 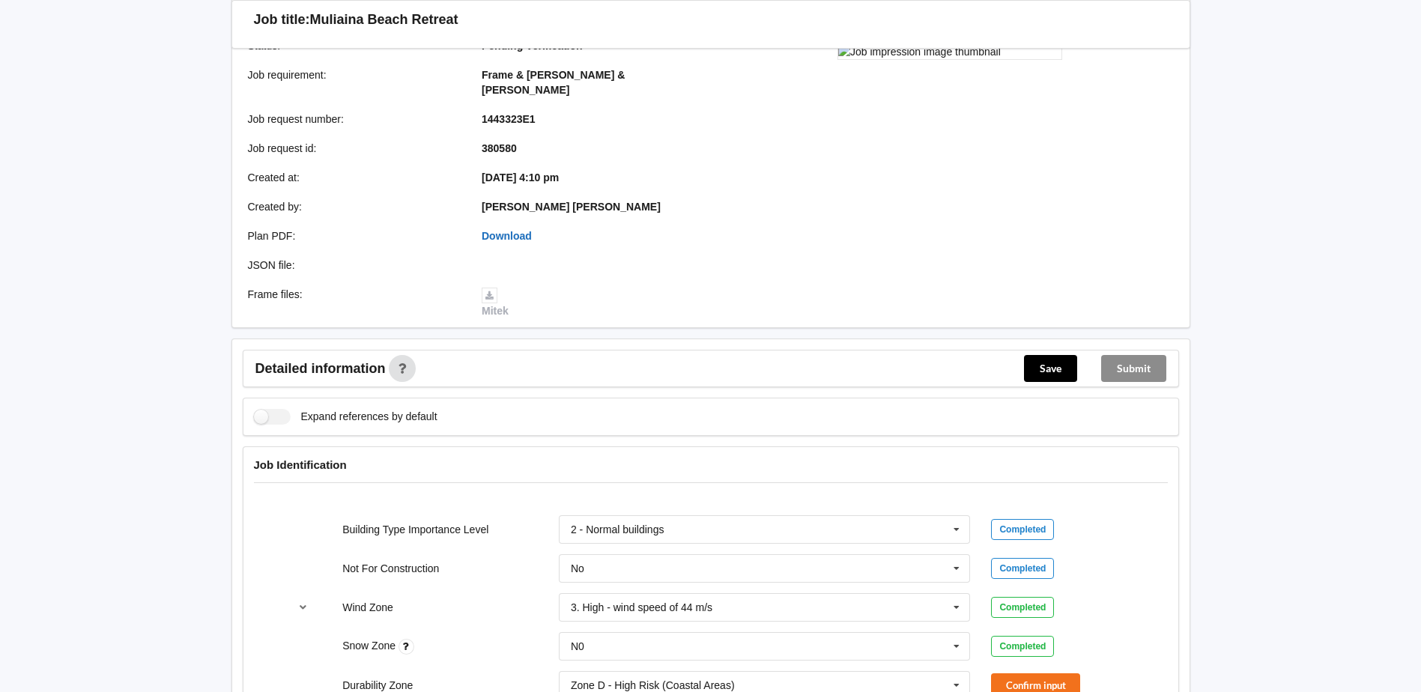 What do you see at coordinates (354, 119) in the screenshot?
I see `div: Job request number :` at bounding box center [354, 119].